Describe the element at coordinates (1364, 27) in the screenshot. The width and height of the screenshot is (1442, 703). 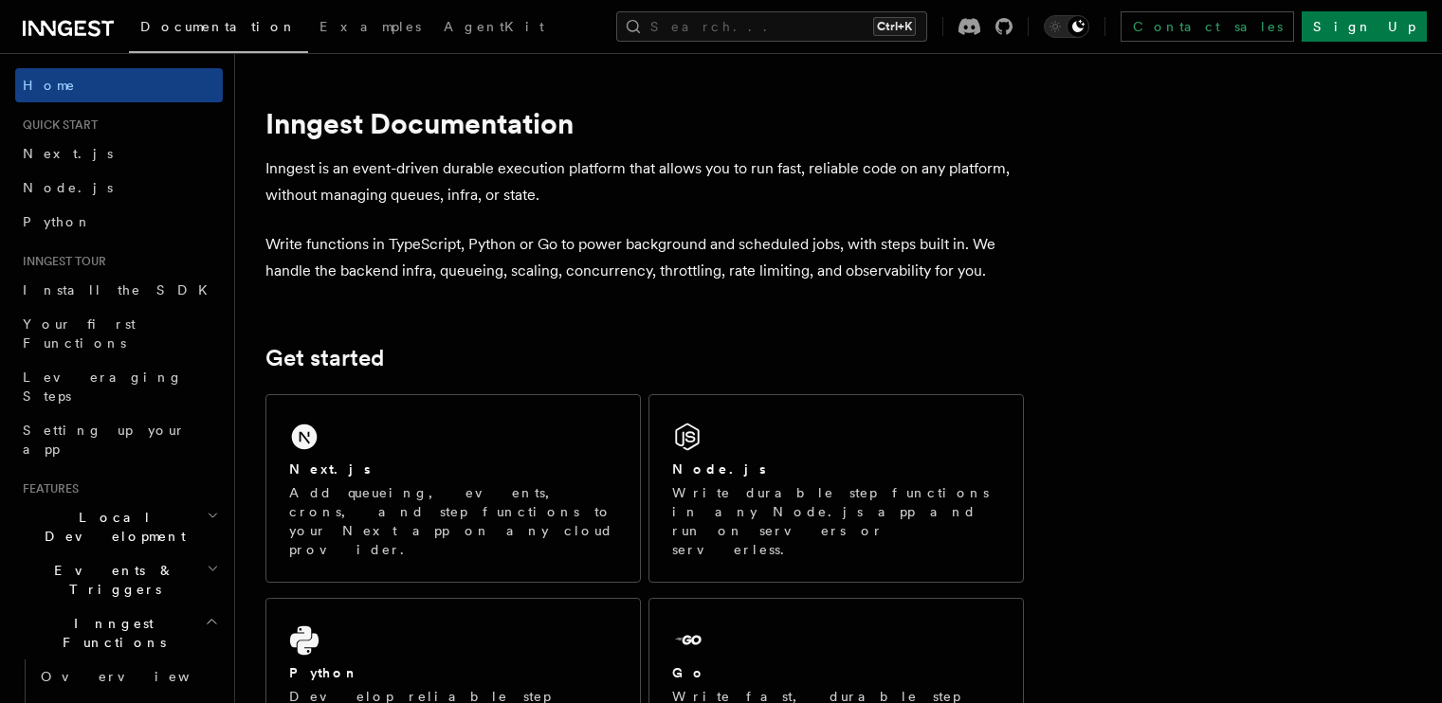
I see `a: Sign Up` at that location.